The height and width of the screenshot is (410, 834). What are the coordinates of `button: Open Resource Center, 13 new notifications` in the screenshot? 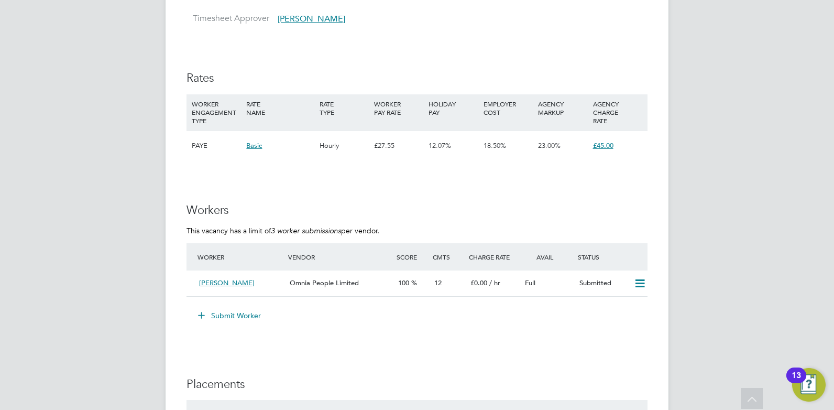 It's located at (809, 385).